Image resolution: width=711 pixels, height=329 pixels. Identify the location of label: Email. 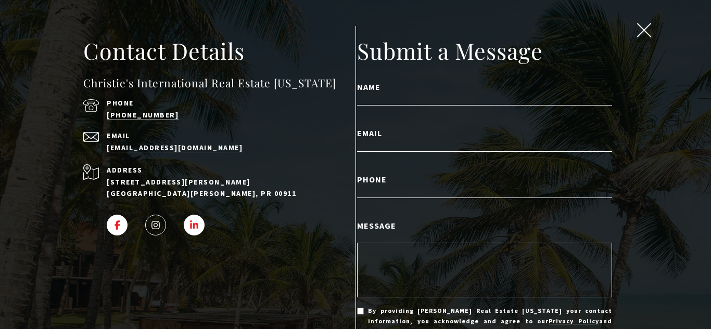
(485, 133).